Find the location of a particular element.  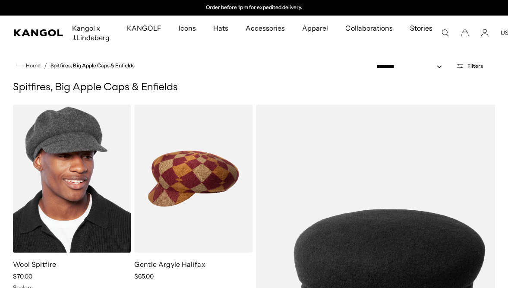

slideshow-component: Announcement bar is located at coordinates (254, 8).